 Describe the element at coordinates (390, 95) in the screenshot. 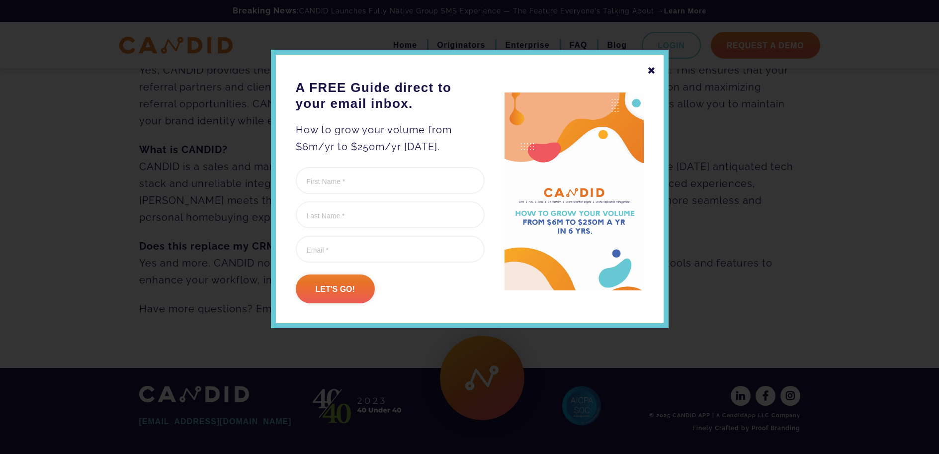

I see `h3: A FREE Guide direct to your email inbox.` at that location.